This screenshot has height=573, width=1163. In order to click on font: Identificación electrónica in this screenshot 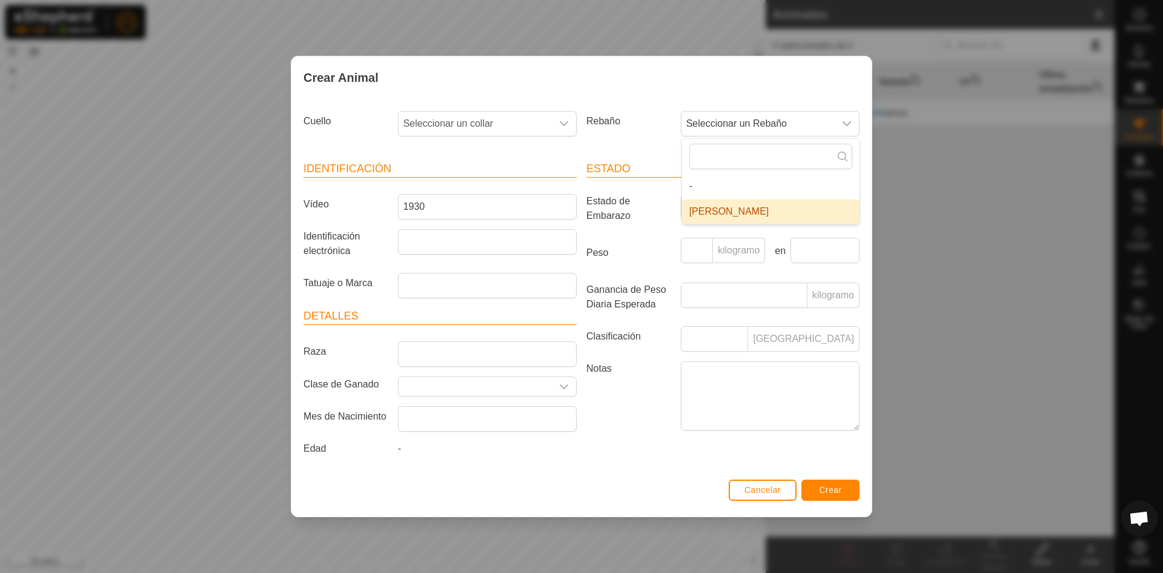, I will do `click(331, 243)`.